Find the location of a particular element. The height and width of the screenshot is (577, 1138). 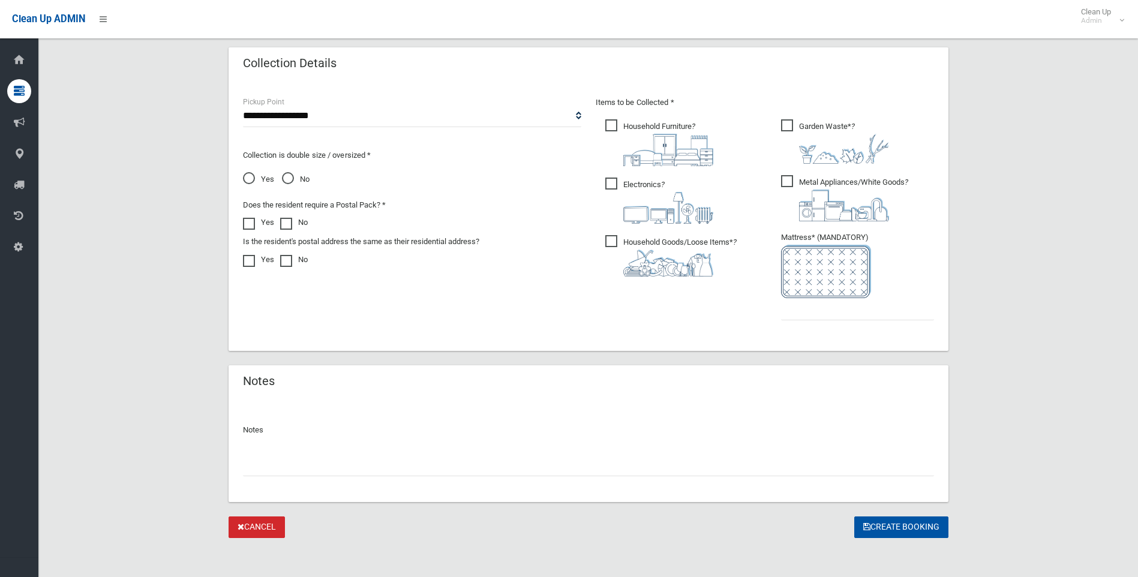

span: Household Goods/Loose Items* is located at coordinates (671, 256).